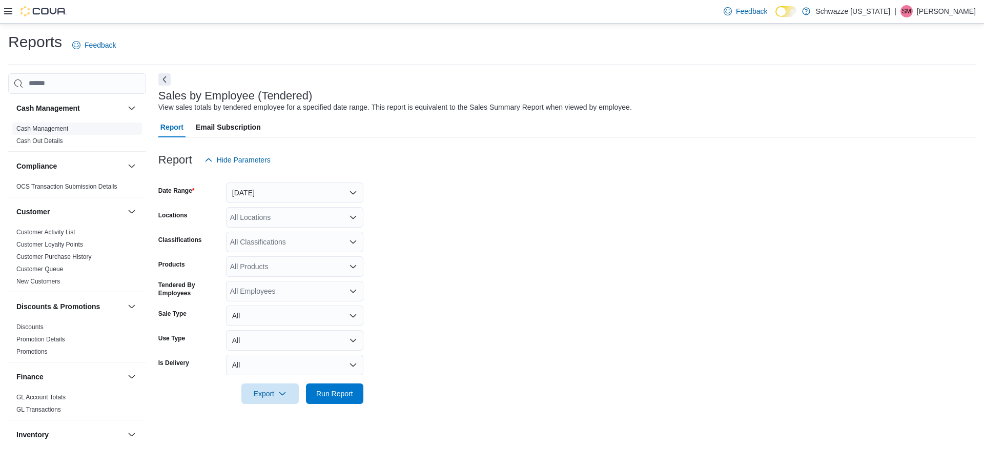 The height and width of the screenshot is (467, 984). Describe the element at coordinates (48, 108) in the screenshot. I see `h3: Cash Management` at that location.